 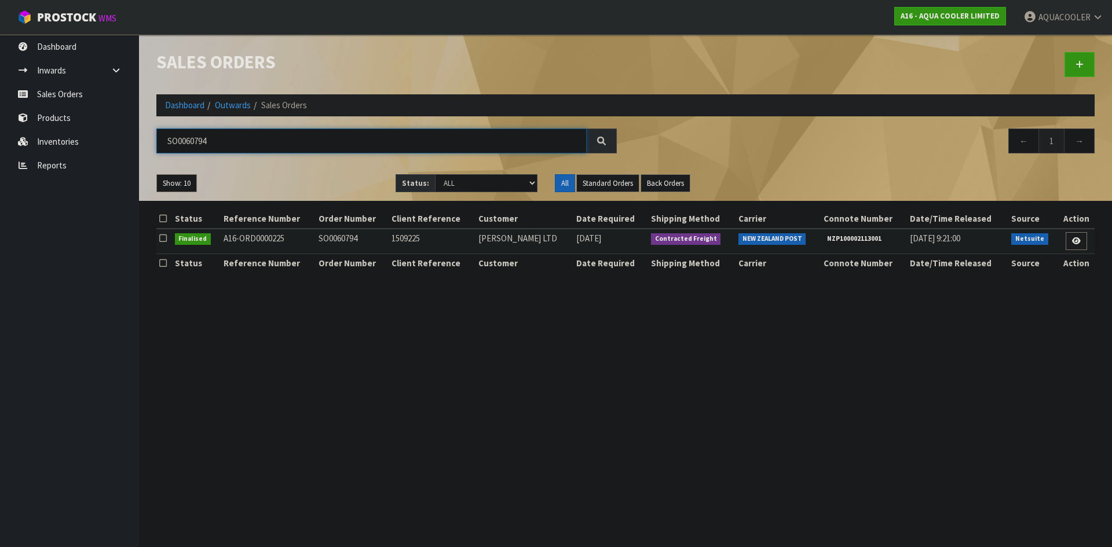 I want to click on td: A16-ORD0000225, so click(x=268, y=241).